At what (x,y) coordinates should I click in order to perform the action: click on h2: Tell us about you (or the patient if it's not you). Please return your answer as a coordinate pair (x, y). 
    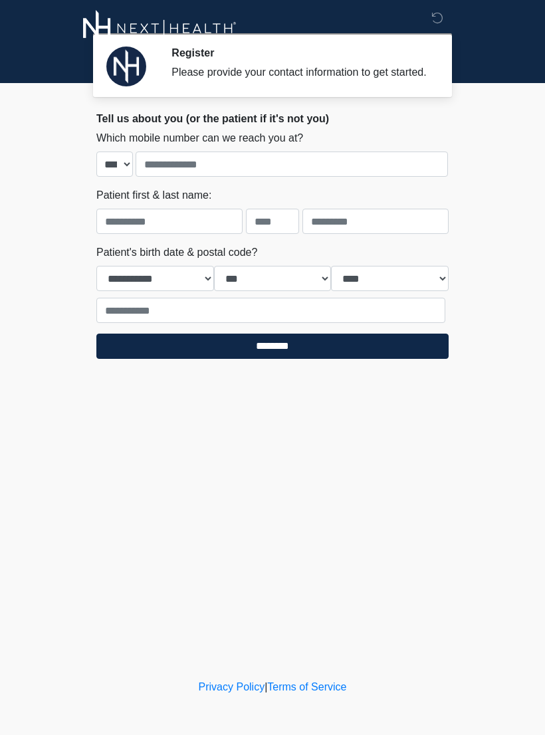
    Looking at the image, I should click on (272, 118).